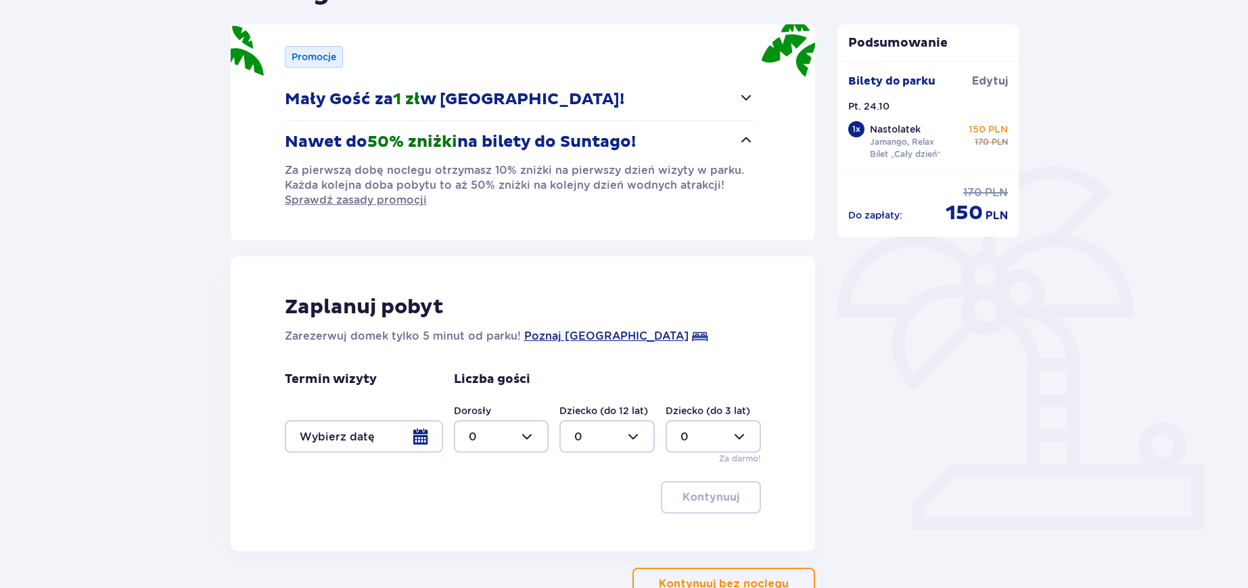  What do you see at coordinates (869, 106) in the screenshot?
I see `p: Pt. 24.10` at bounding box center [869, 106].